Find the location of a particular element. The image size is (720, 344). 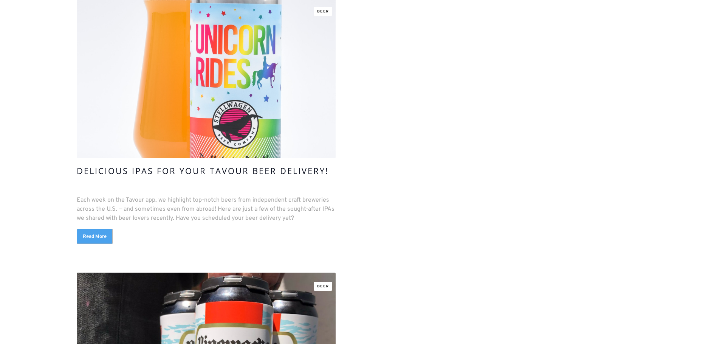

a: Read More is located at coordinates (94, 237).